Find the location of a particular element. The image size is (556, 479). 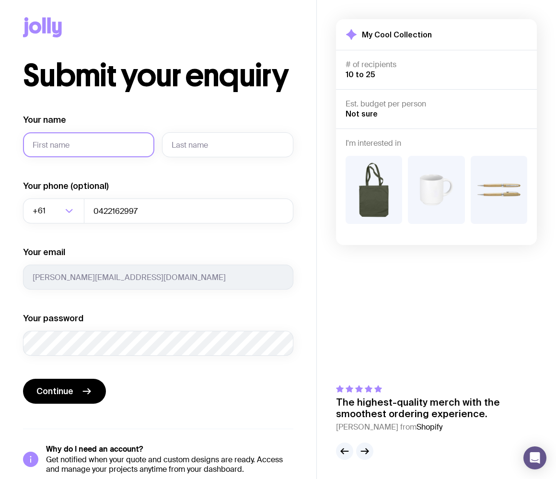

div: Search for option is located at coordinates (54, 211).